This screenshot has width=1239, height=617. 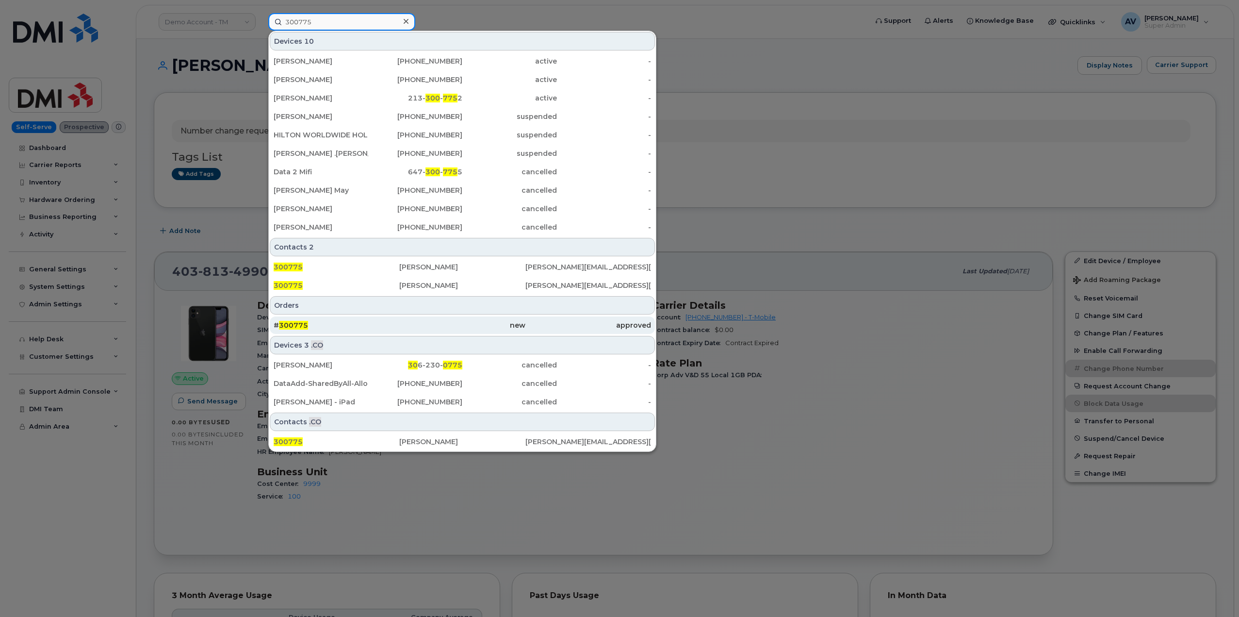 I want to click on div: new, so click(x=462, y=325).